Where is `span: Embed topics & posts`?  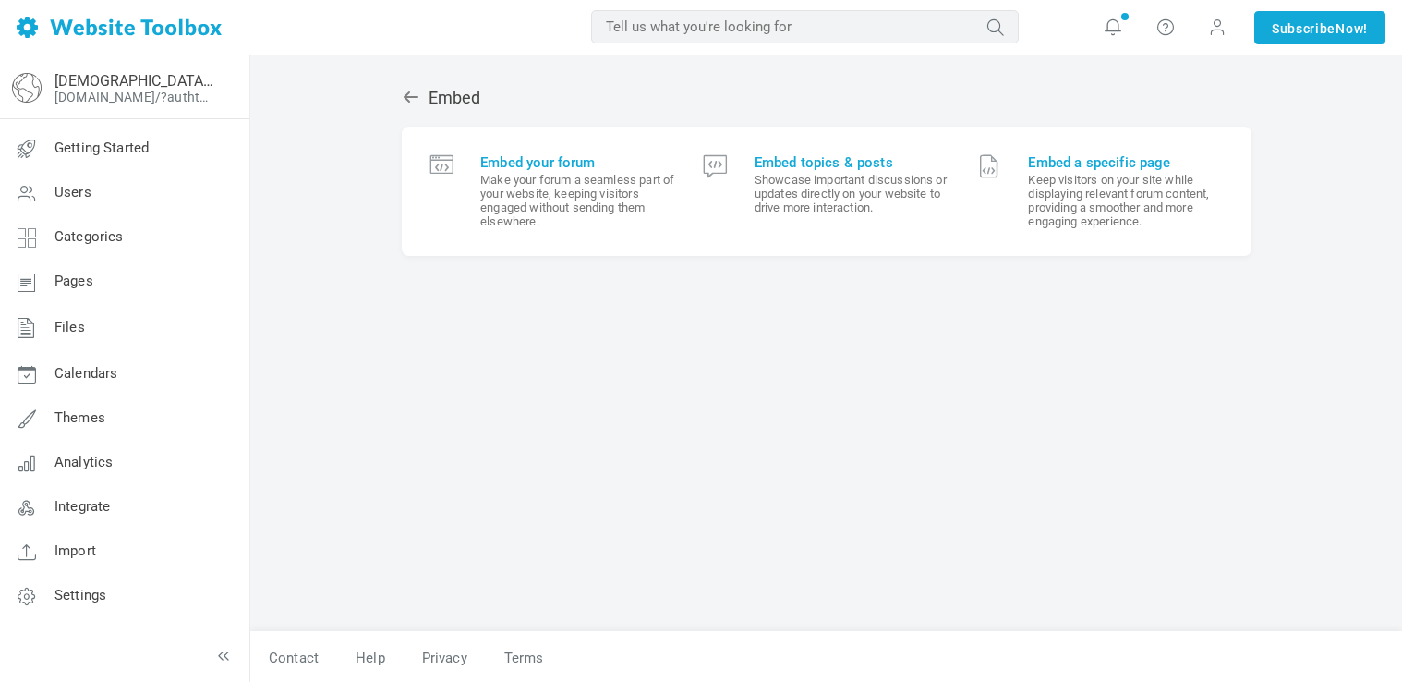
span: Embed topics & posts is located at coordinates (851, 163).